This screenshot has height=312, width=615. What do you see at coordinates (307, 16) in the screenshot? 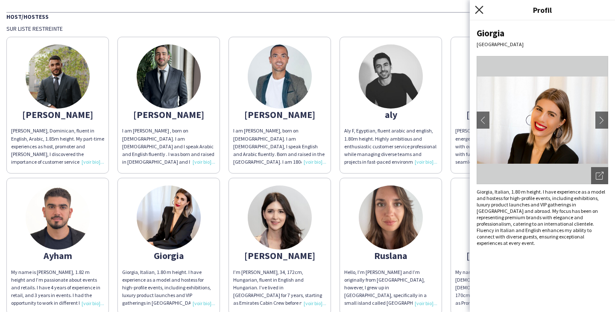
I see `div: Host/Hostess` at bounding box center [307, 16].